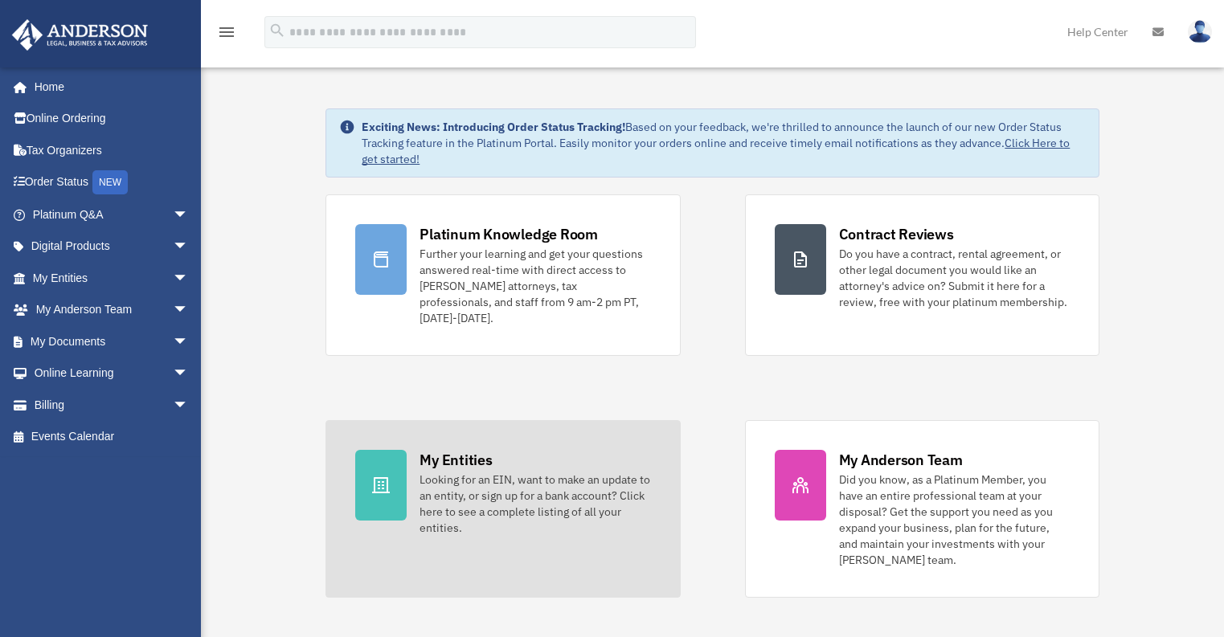 The image size is (1224, 637). I want to click on div: Did you know, as a Platinum Member, you have an entire professional team at your disposal? Get th..., so click(954, 520).